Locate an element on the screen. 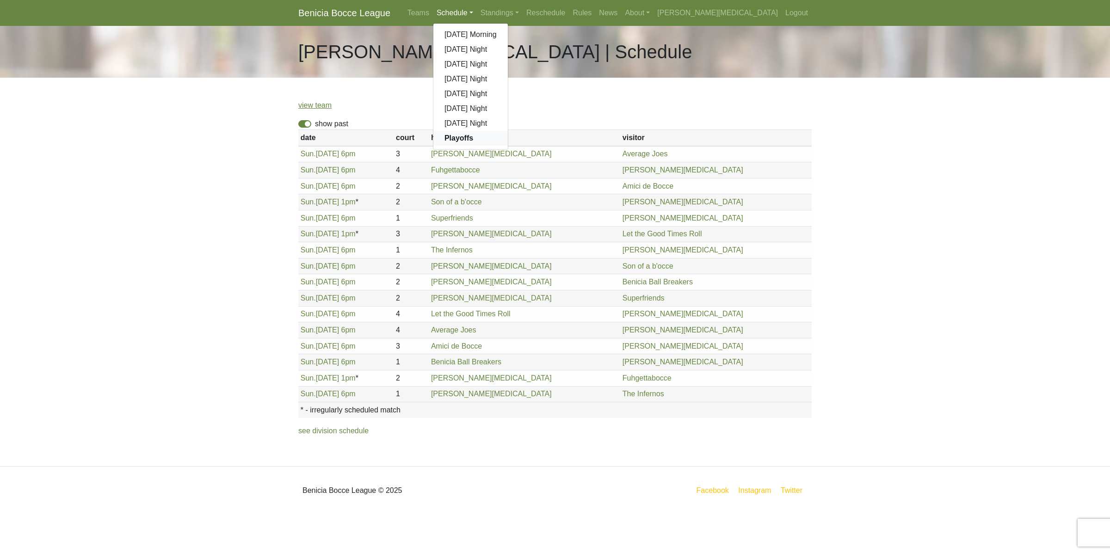 The image size is (1110, 553). td: 1 is located at coordinates (411, 394).